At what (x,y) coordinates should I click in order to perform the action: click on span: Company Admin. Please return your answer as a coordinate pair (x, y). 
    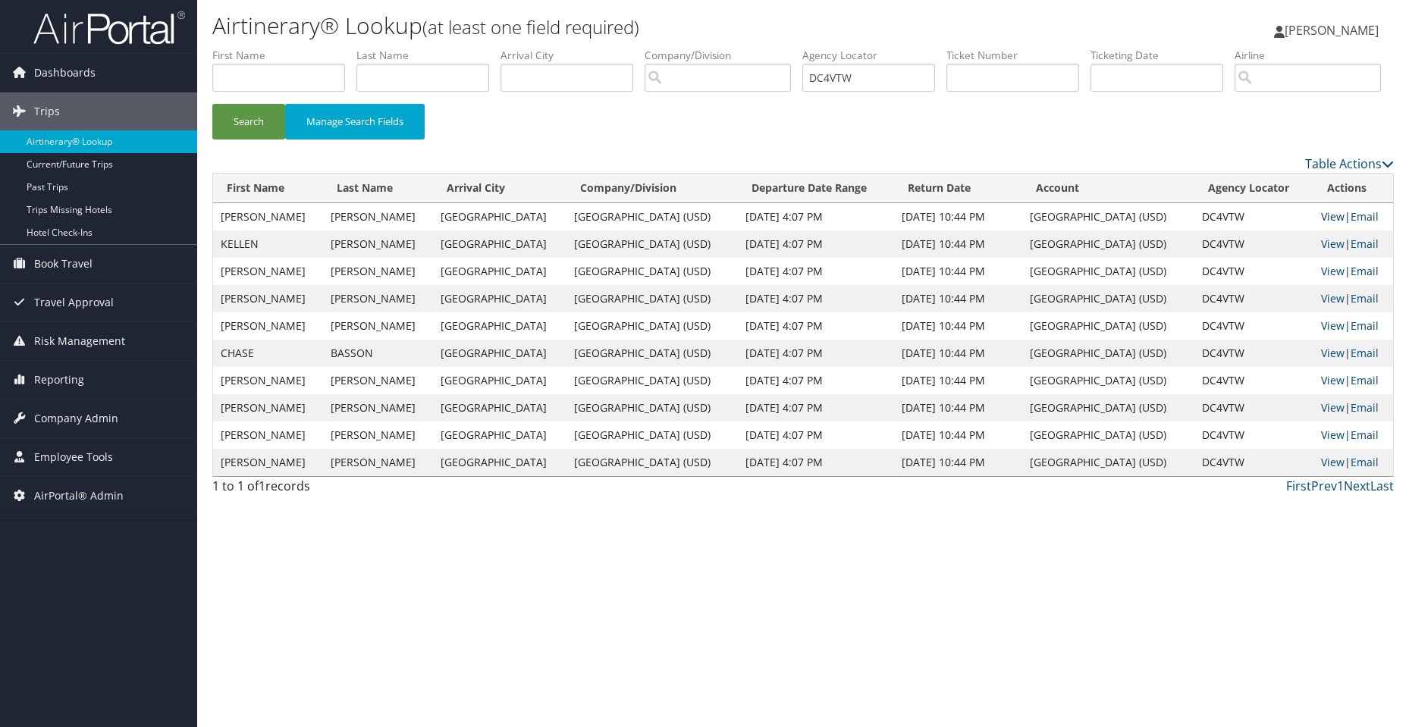
    Looking at the image, I should click on (76, 419).